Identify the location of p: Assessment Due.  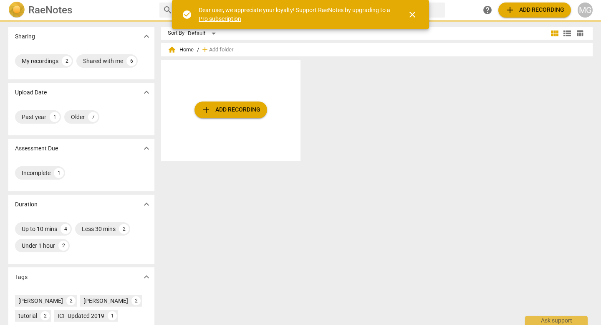
(36, 148).